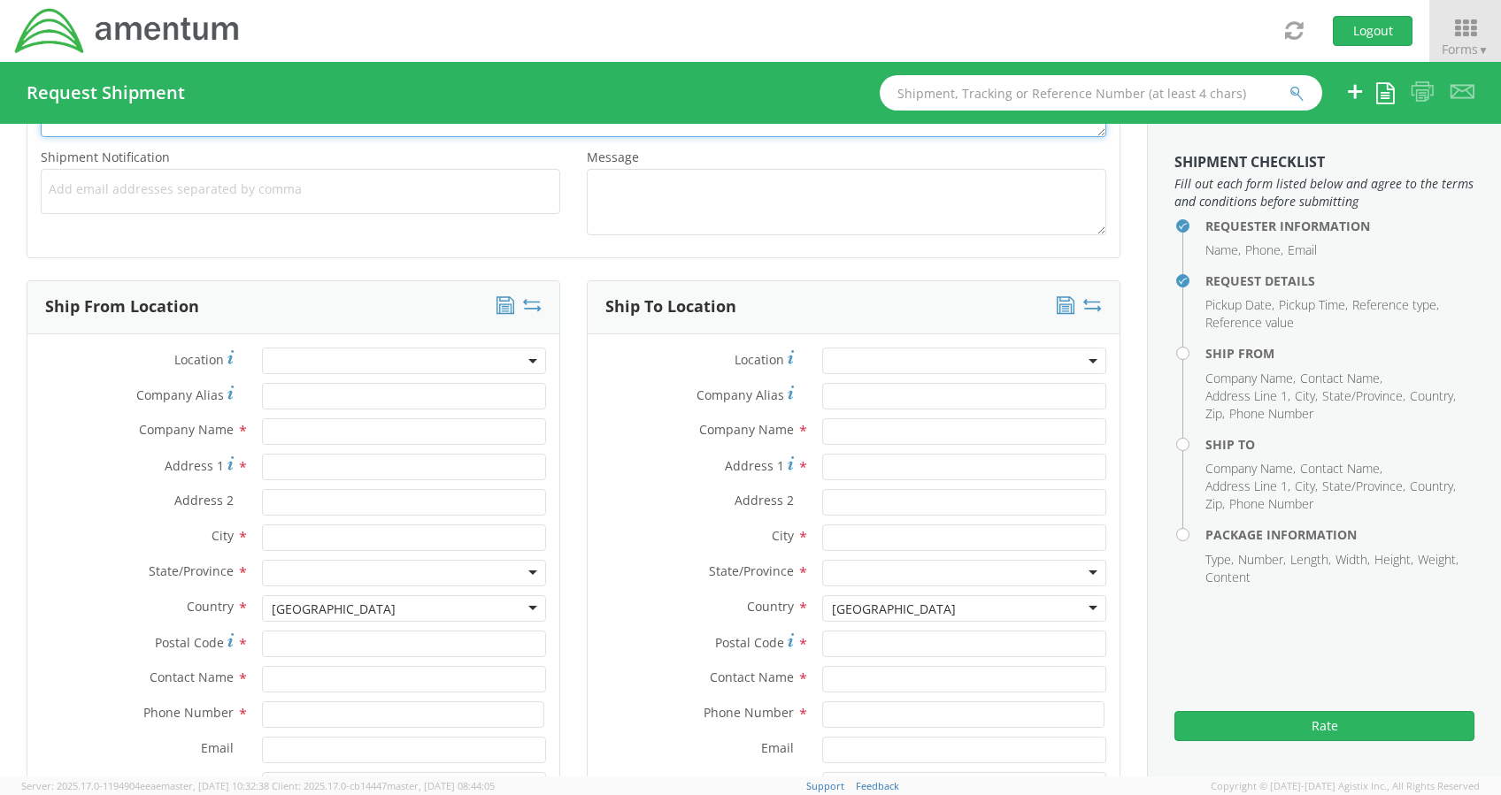 The image size is (1501, 795). Describe the element at coordinates (1324, 193) in the screenshot. I see `span: Fill out each form listed below and agree to the terms and conditions before submitting` at that location.